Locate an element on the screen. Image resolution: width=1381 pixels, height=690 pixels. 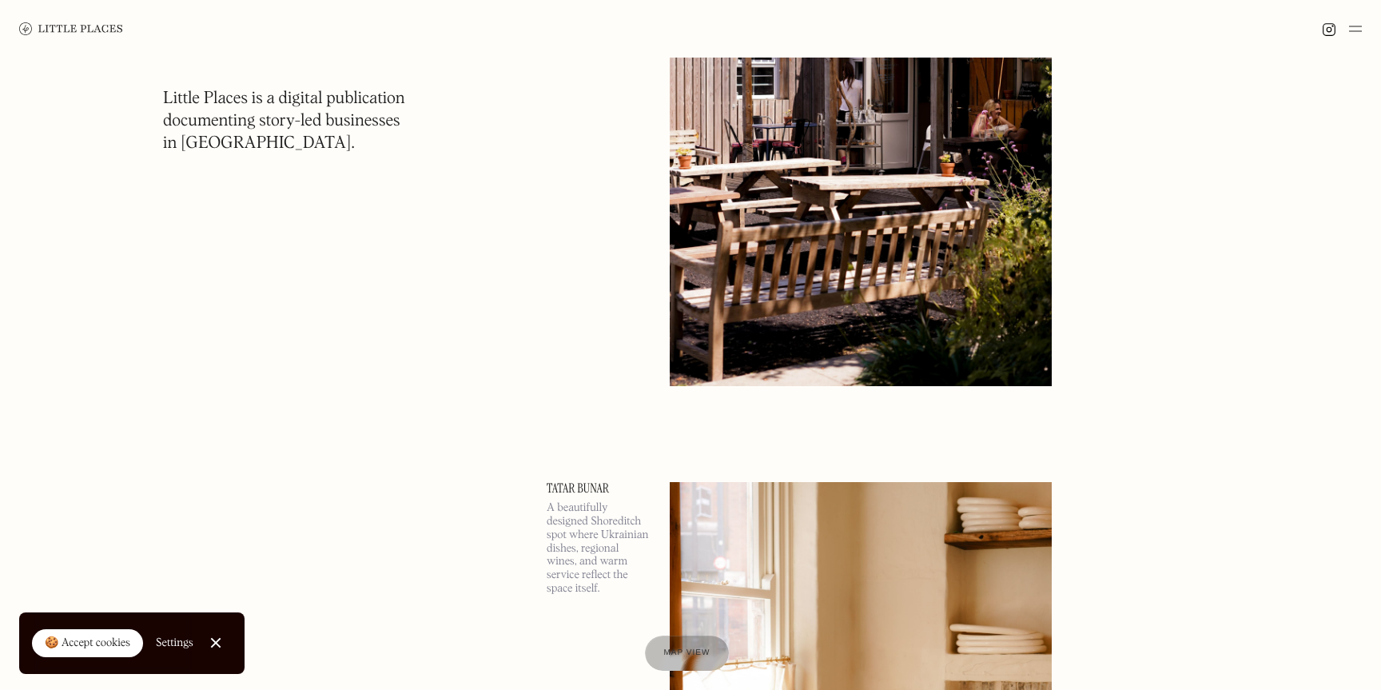
a: Map view is located at coordinates (687, 653).